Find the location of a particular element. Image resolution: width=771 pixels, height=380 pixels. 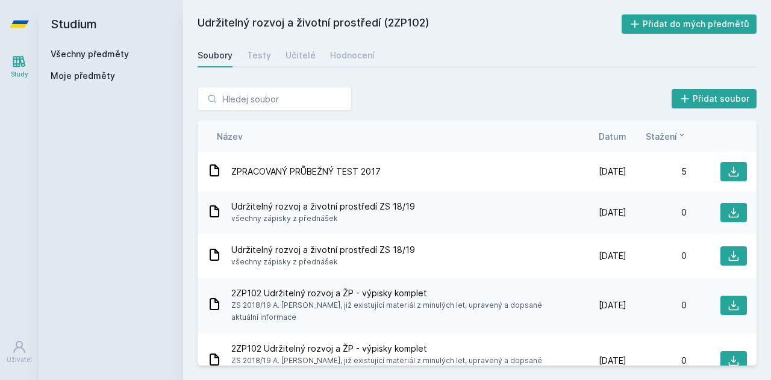

button: Stažení is located at coordinates (667, 136).